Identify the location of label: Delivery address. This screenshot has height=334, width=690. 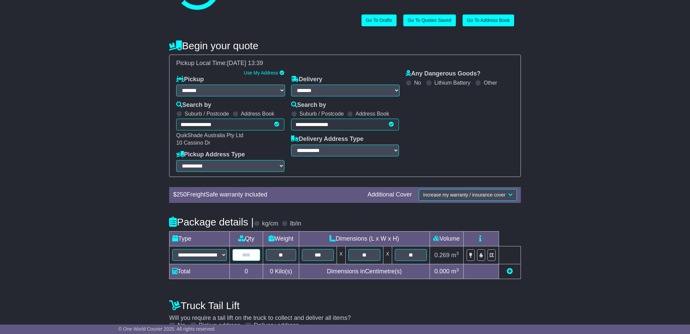
(276, 325).